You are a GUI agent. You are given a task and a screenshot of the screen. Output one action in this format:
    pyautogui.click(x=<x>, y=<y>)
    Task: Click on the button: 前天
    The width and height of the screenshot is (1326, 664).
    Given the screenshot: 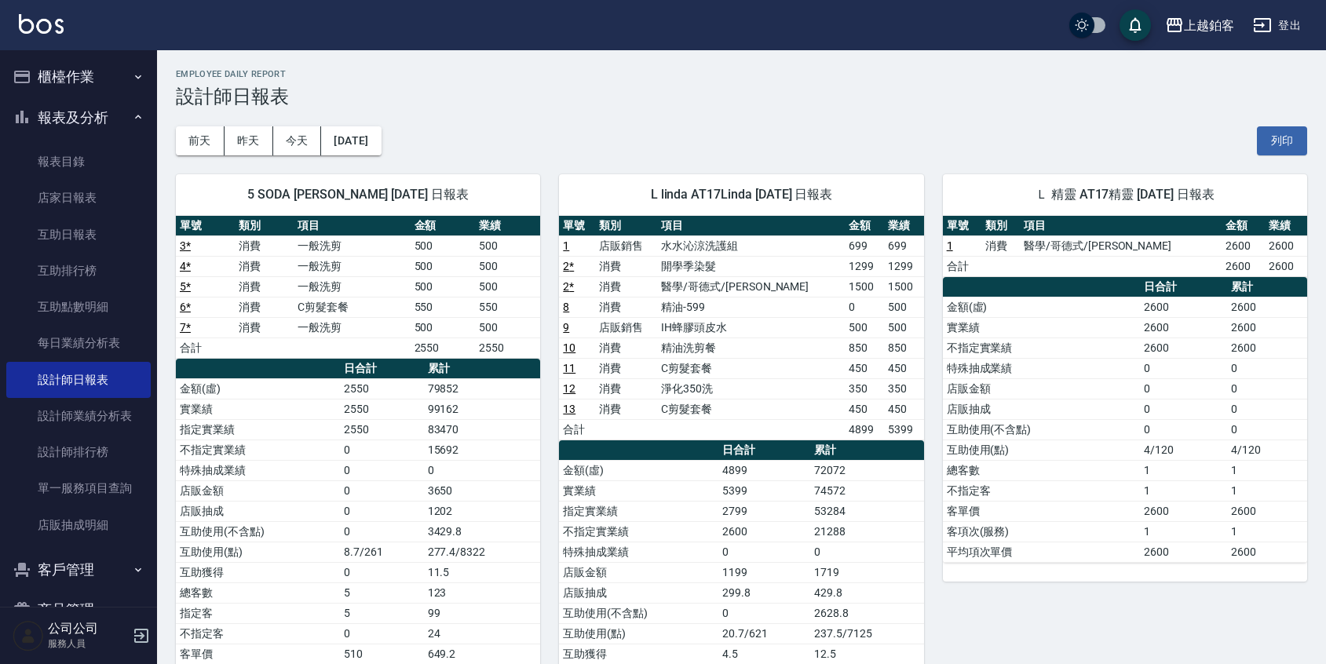 What is the action you would take?
    pyautogui.click(x=200, y=140)
    